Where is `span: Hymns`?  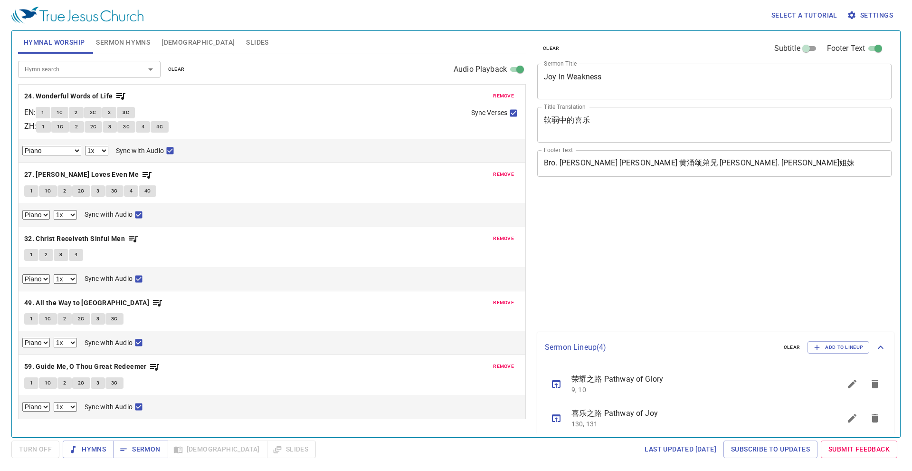 span: Hymns is located at coordinates (88, 449).